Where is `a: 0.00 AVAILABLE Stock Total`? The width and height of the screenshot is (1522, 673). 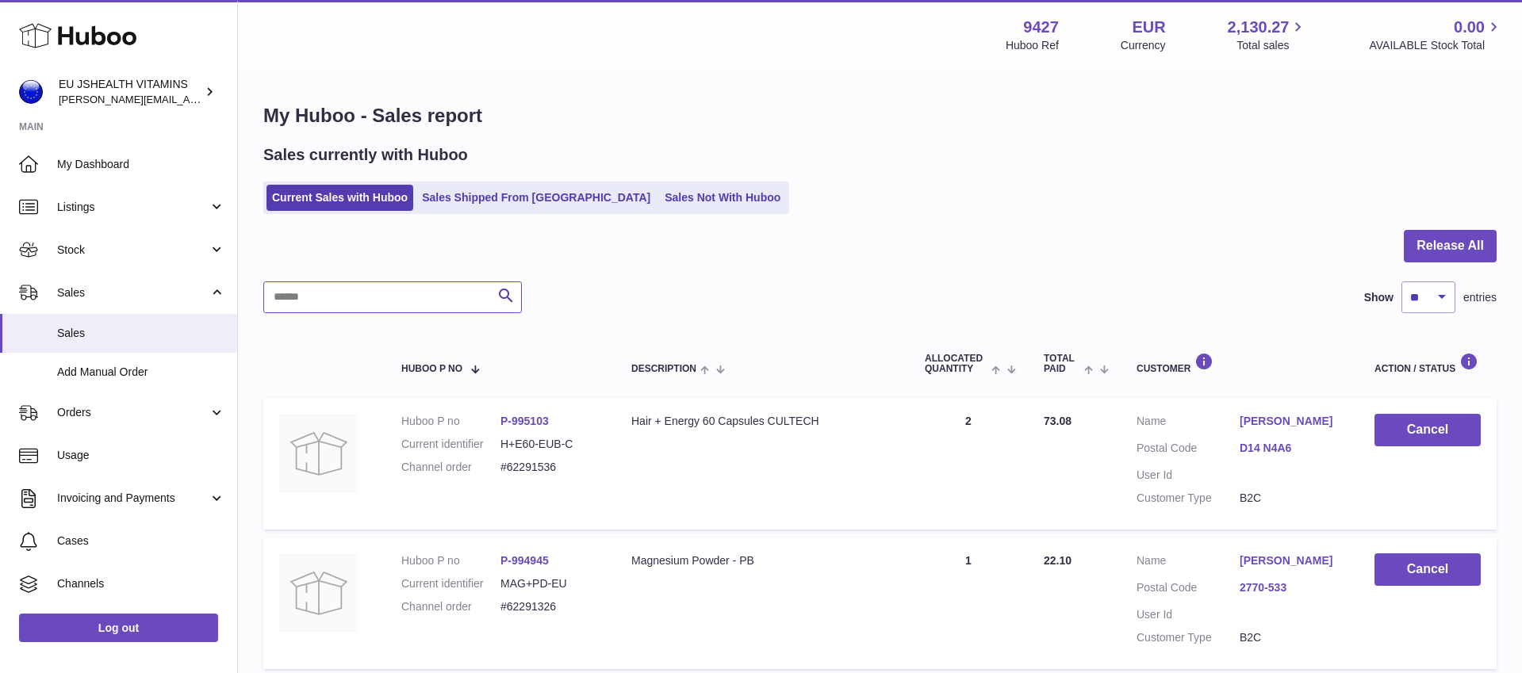 a: 0.00 AVAILABLE Stock Total is located at coordinates (1435, 35).